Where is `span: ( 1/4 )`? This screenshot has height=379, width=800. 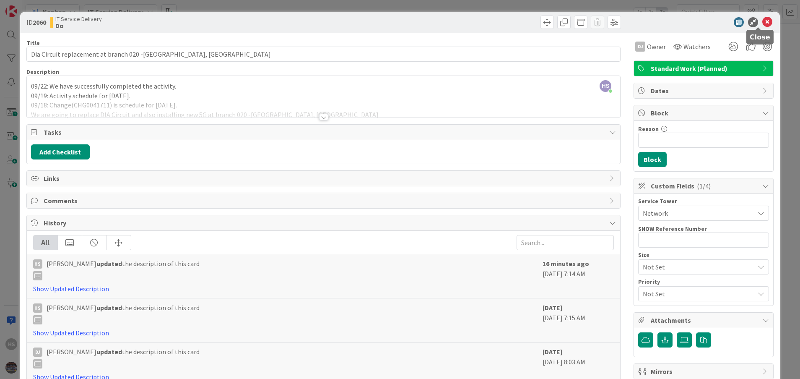
span: ( 1/4 ) is located at coordinates (704, 186).